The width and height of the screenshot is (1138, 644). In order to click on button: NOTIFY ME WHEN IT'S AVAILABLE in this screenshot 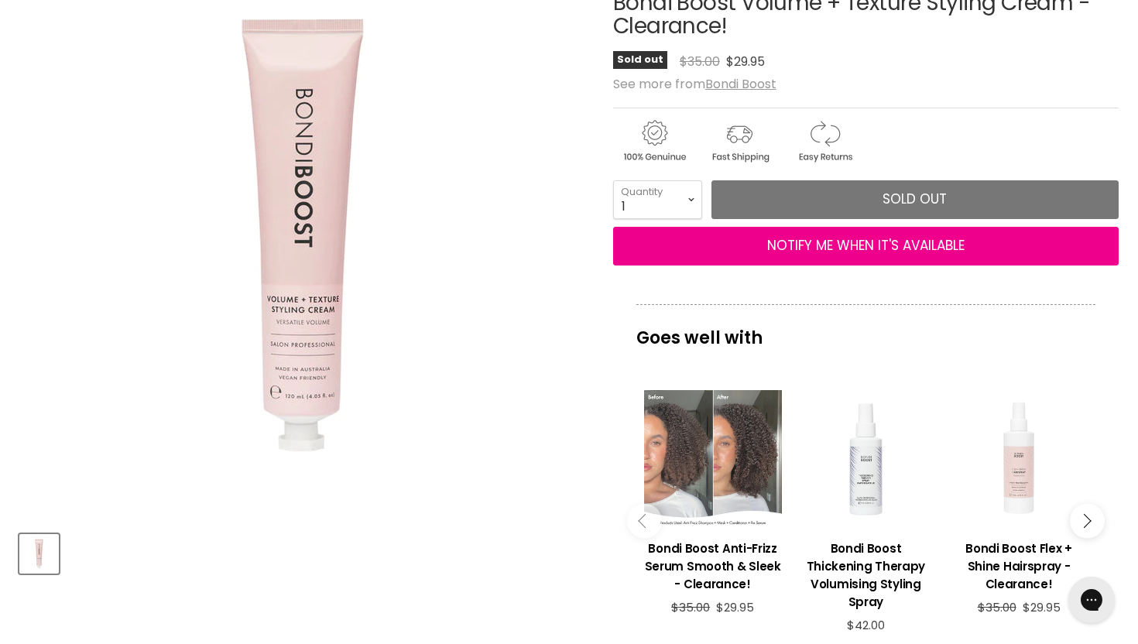, I will do `click(866, 246)`.